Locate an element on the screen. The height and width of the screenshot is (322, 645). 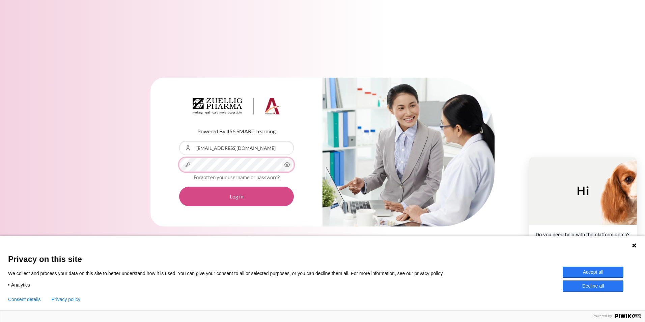
a: Architeck is located at coordinates (236, 108).